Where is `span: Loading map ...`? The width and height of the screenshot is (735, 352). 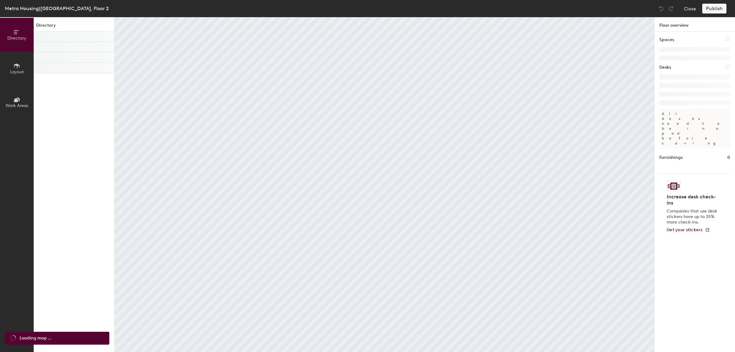 span: Loading map ... is located at coordinates (36, 338).